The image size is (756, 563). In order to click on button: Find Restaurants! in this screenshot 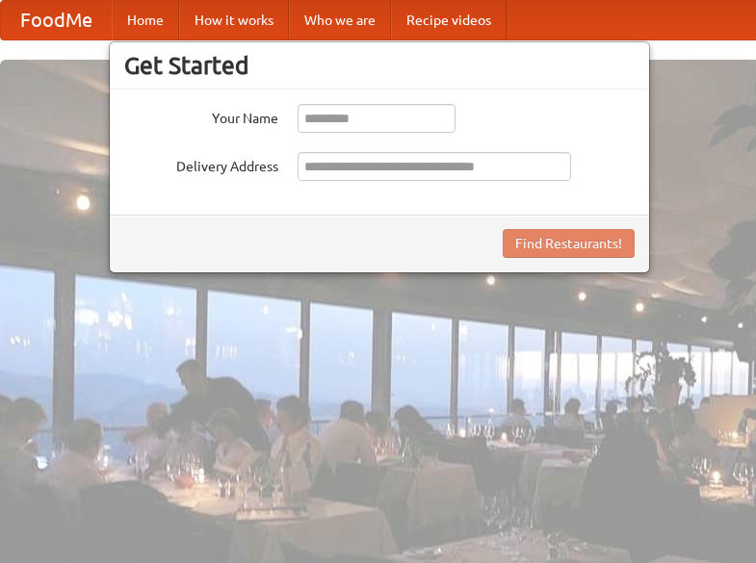, I will do `click(568, 244)`.